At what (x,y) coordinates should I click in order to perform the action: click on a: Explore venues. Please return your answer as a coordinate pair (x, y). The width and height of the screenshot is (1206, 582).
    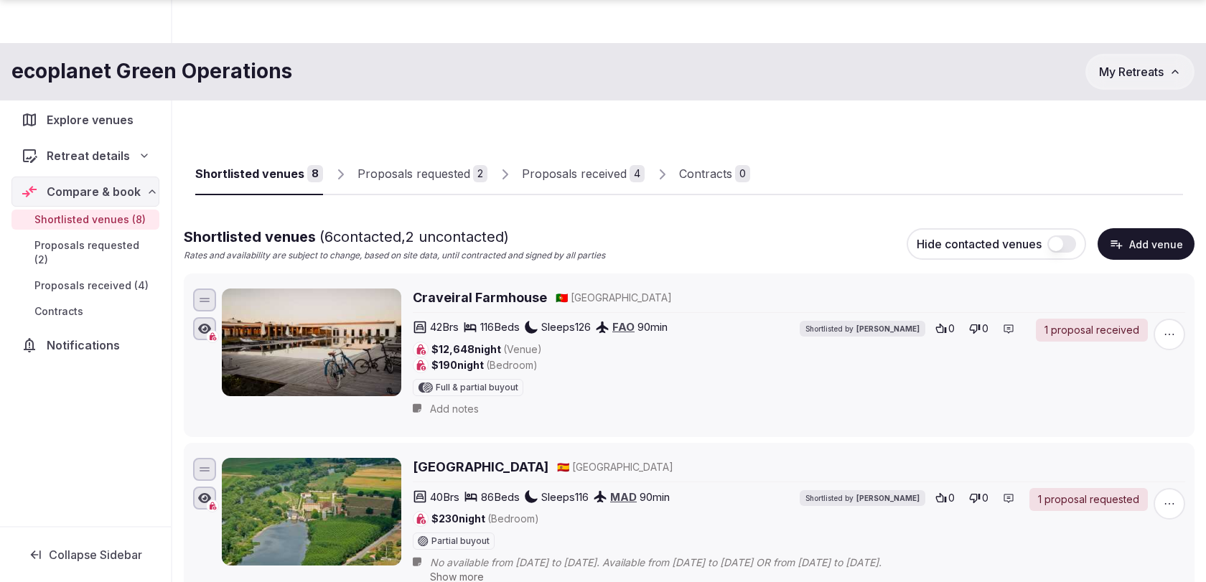
    Looking at the image, I should click on (85, 120).